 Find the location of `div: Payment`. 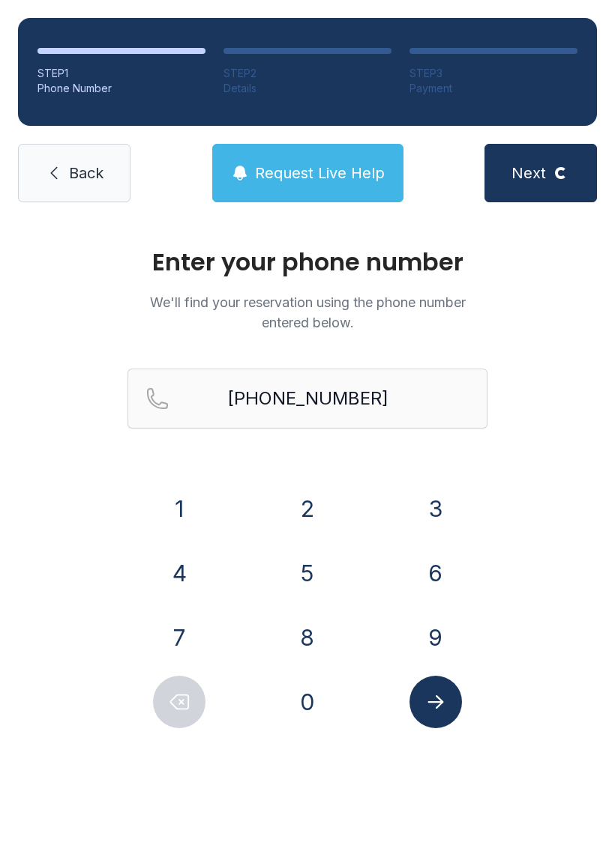

div: Payment is located at coordinates (493, 88).